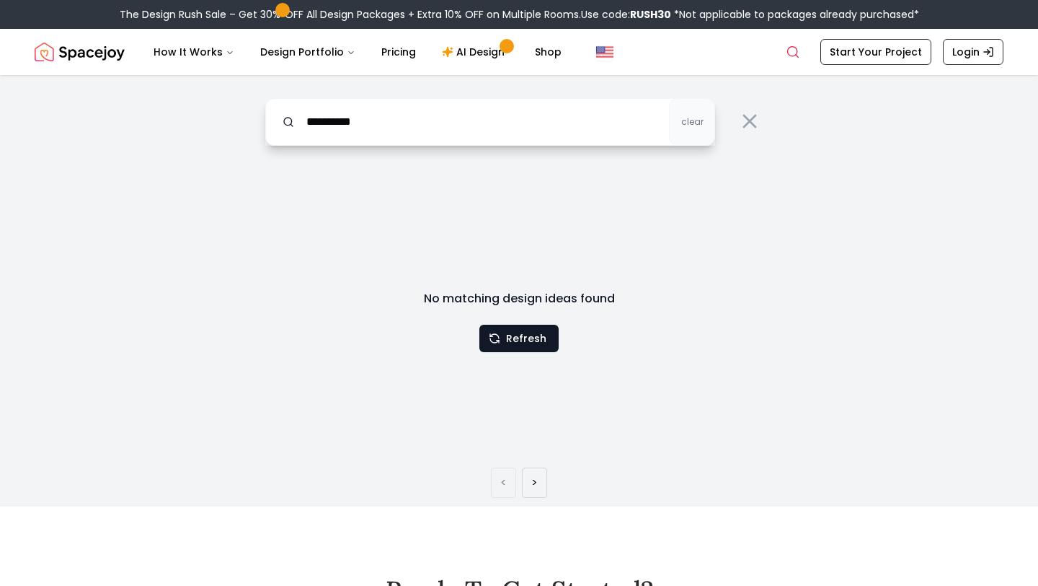 The image size is (1038, 586). I want to click on img: United States, so click(605, 52).